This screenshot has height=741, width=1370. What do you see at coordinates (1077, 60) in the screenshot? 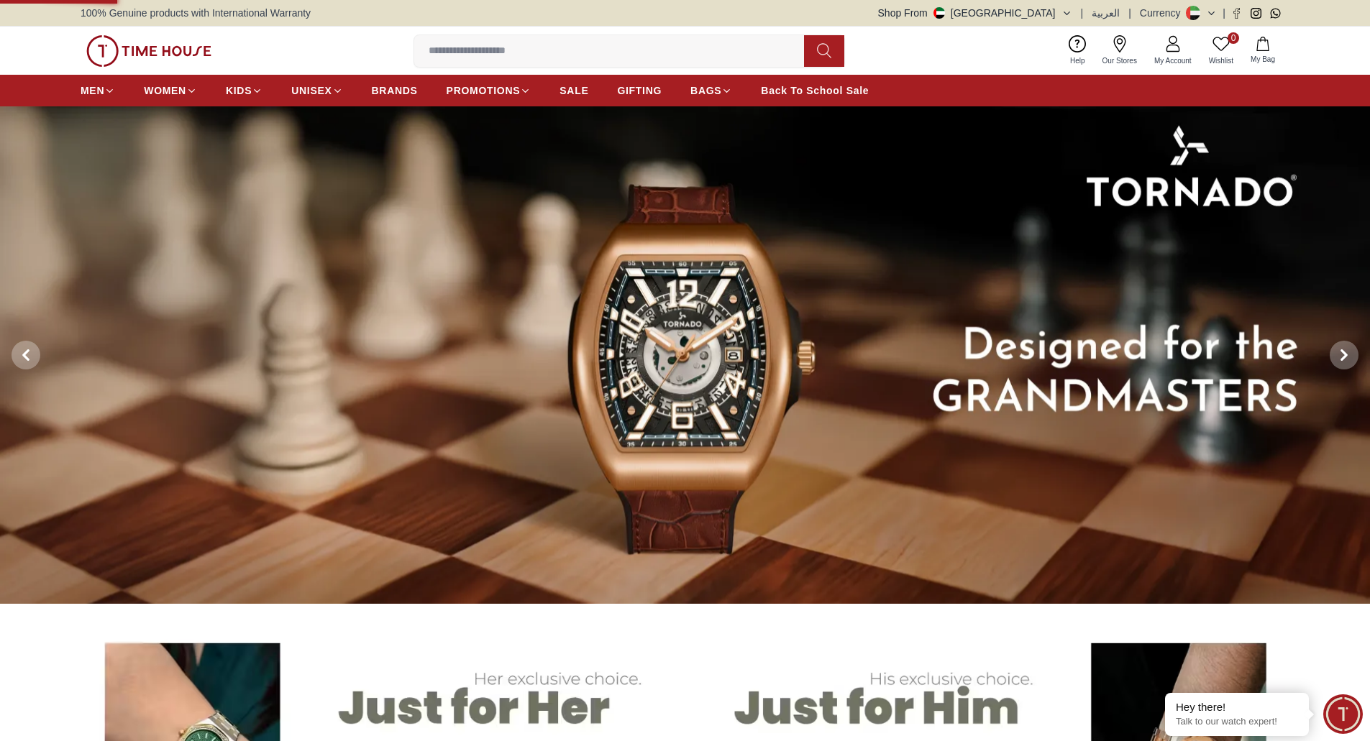
I see `span: Help` at bounding box center [1077, 60].